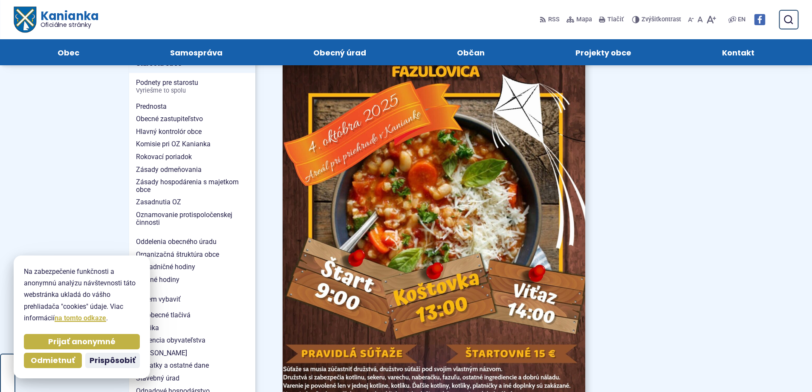 The image size is (812, 392). Describe the element at coordinates (604, 52) in the screenshot. I see `a: Projekty obce` at that location.